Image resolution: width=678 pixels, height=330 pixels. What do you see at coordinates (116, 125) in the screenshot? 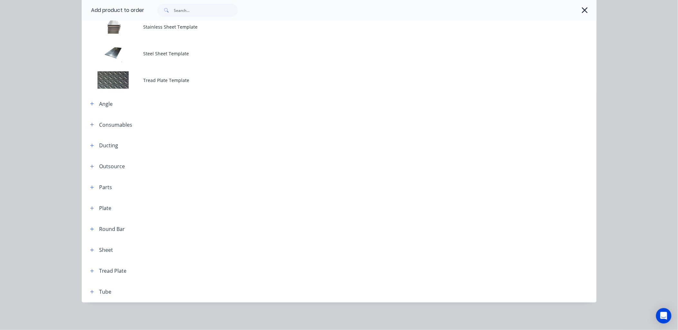
I see `div: Consumables` at bounding box center [116, 125].